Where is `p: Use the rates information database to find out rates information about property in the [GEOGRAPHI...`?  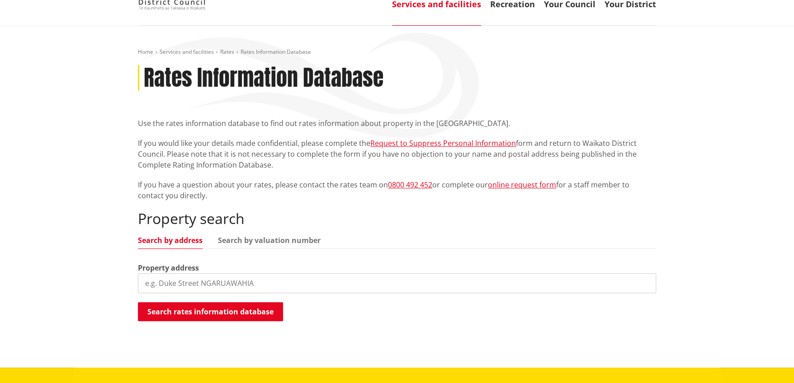 p: Use the rates information database to find out rates information about property in the [GEOGRAPHI... is located at coordinates (397, 123).